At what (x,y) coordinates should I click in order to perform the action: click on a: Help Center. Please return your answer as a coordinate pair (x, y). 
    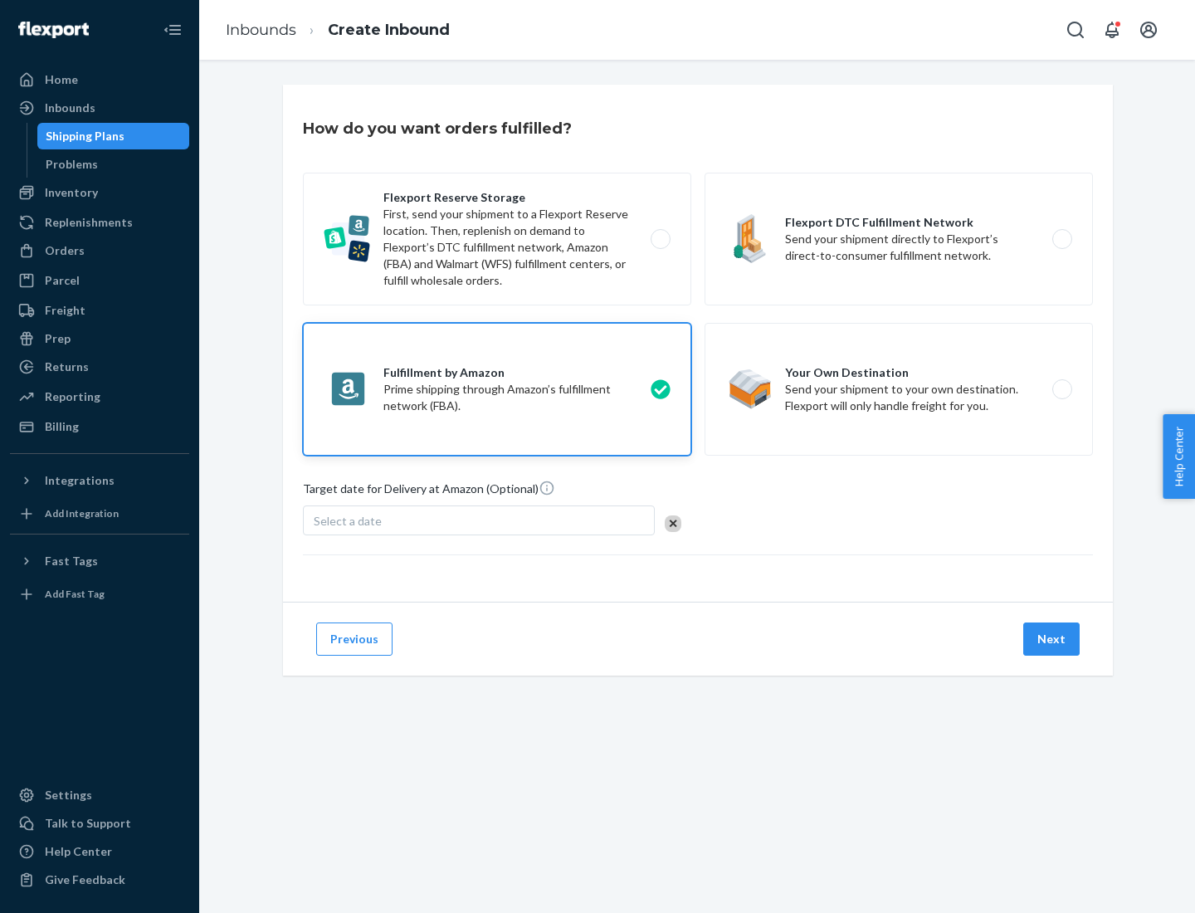
    Looking at the image, I should click on (100, 851).